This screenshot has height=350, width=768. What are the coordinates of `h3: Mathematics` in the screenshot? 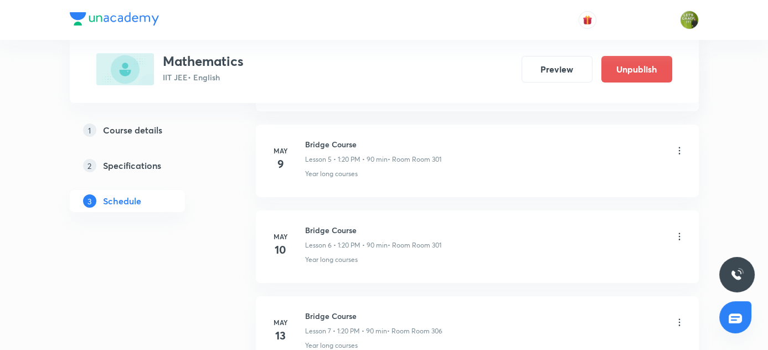 It's located at (203, 61).